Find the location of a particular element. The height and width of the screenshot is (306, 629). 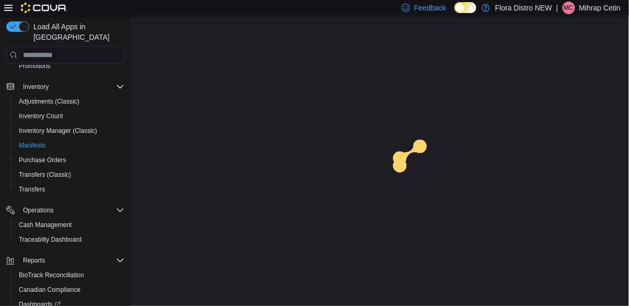

button: Traceabilty Dashboard is located at coordinates (70, 239).